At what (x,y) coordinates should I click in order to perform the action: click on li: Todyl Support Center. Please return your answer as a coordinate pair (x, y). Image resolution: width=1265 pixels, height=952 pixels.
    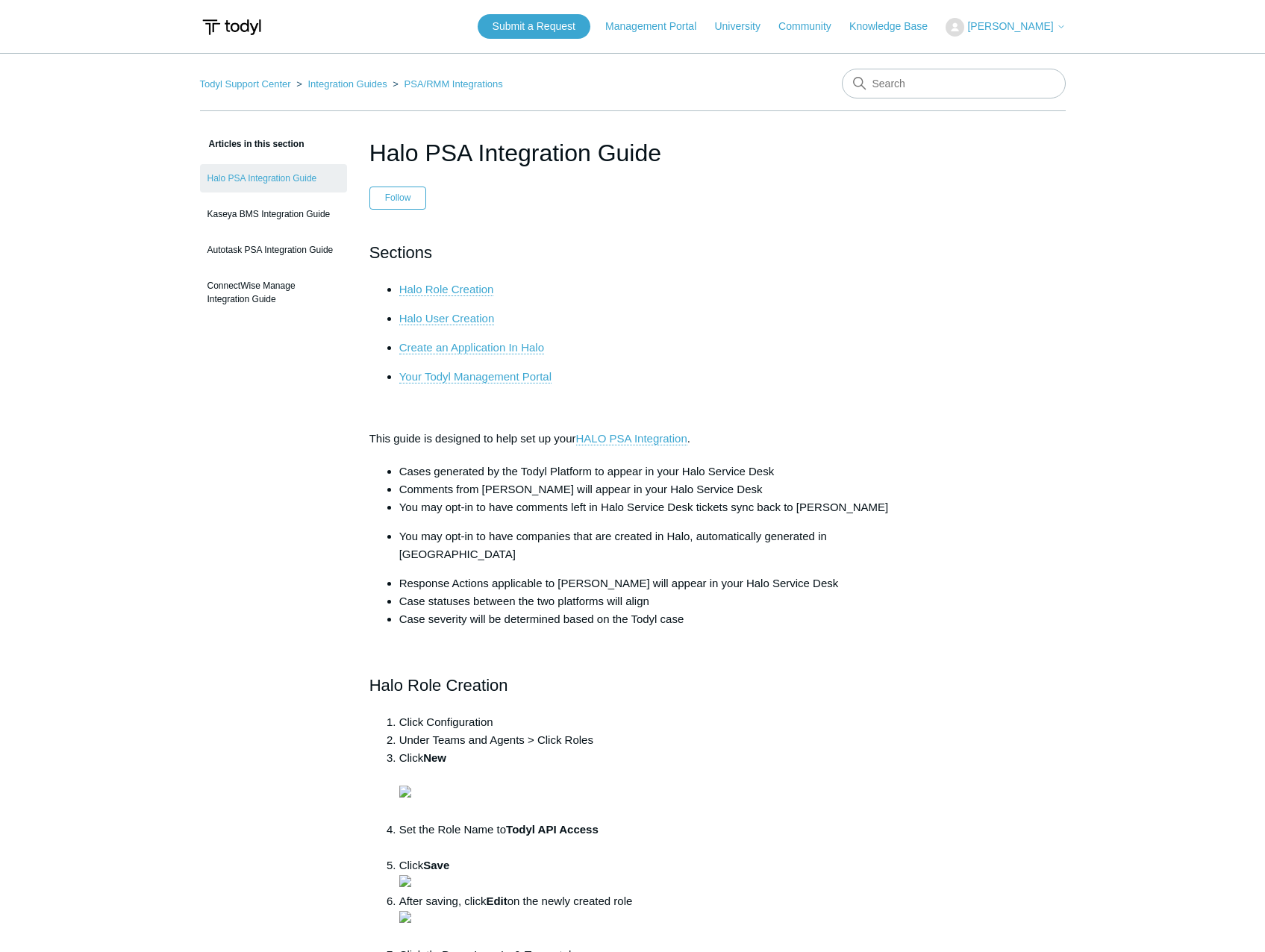
    Looking at the image, I should click on (247, 84).